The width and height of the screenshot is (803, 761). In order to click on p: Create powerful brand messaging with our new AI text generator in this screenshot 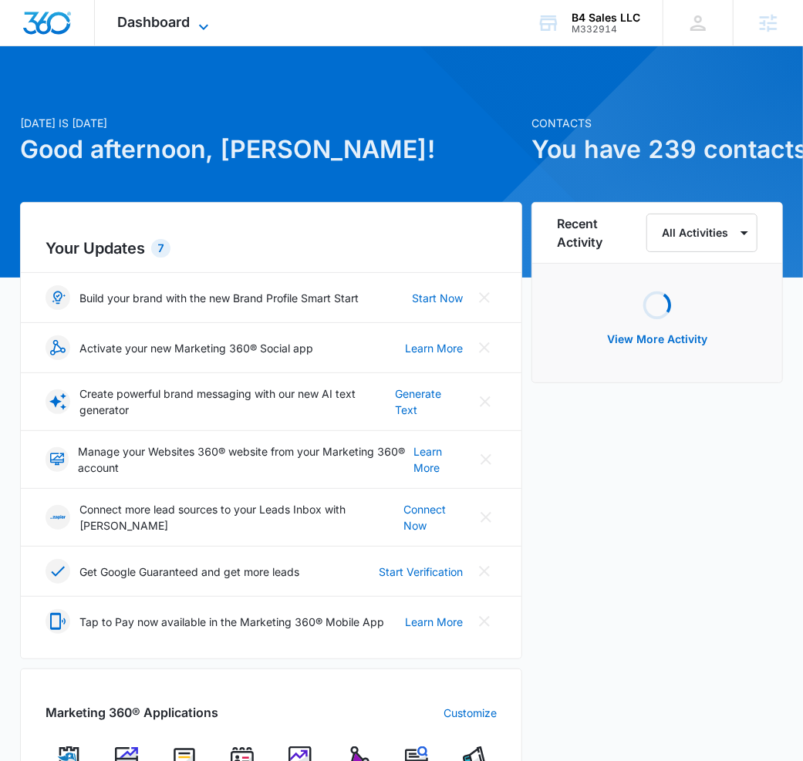, I will do `click(237, 402)`.